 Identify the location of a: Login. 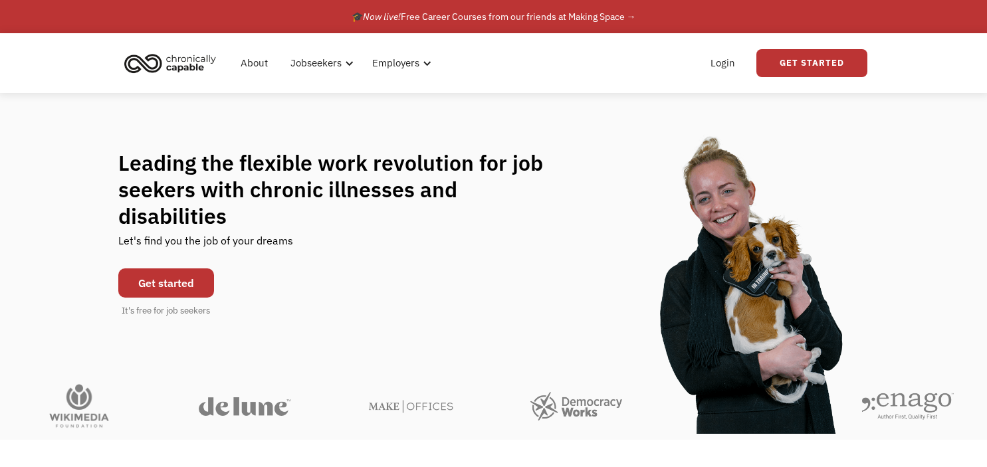
(723, 63).